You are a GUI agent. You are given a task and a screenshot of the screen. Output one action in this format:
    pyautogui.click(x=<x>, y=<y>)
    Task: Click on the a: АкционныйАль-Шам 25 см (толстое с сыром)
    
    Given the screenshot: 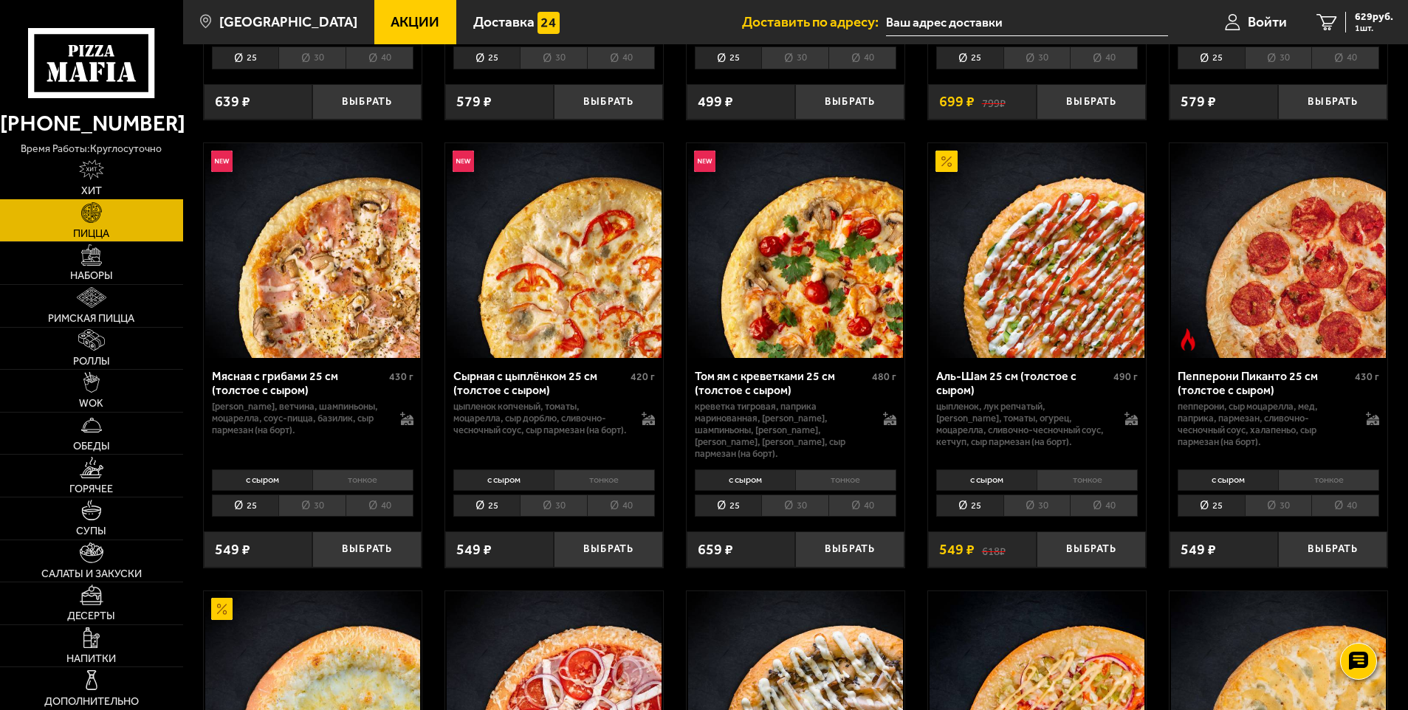 What is the action you would take?
    pyautogui.click(x=1037, y=250)
    